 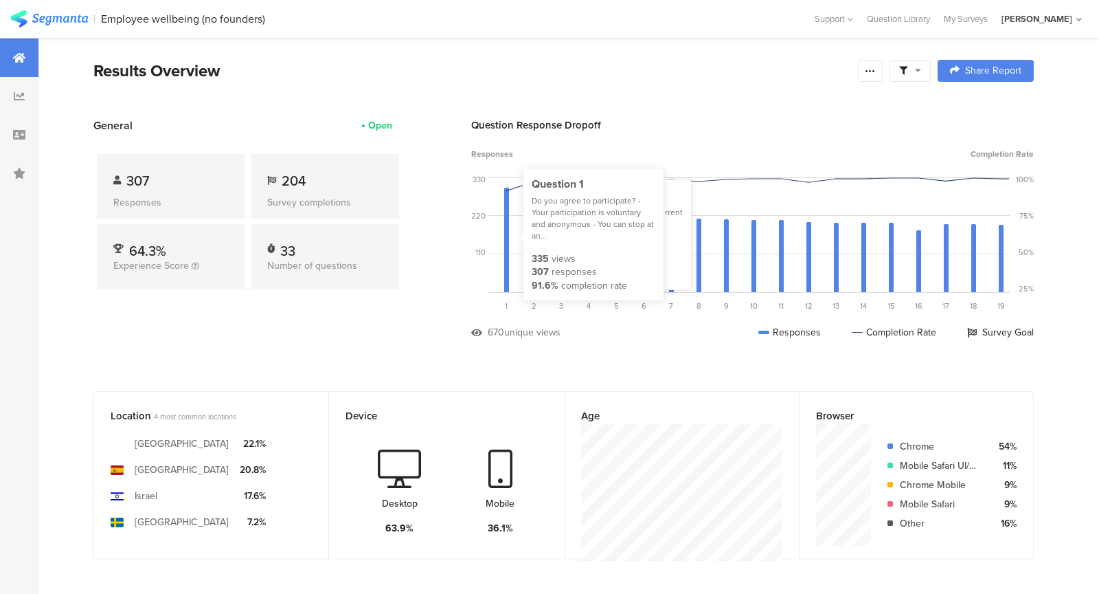 I want to click on div: Do you agree to participate? - Your participation is voluntary and anonymous - You can stop at an..., so click(x=594, y=218).